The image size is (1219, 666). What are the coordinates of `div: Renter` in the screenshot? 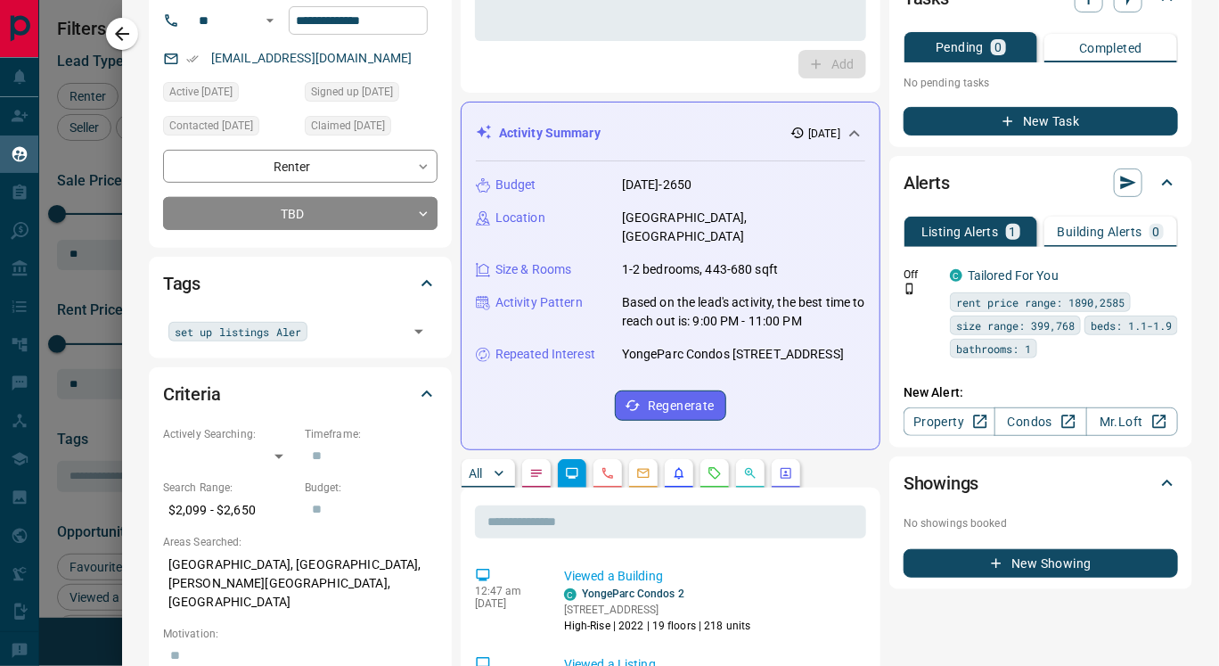 It's located at (300, 166).